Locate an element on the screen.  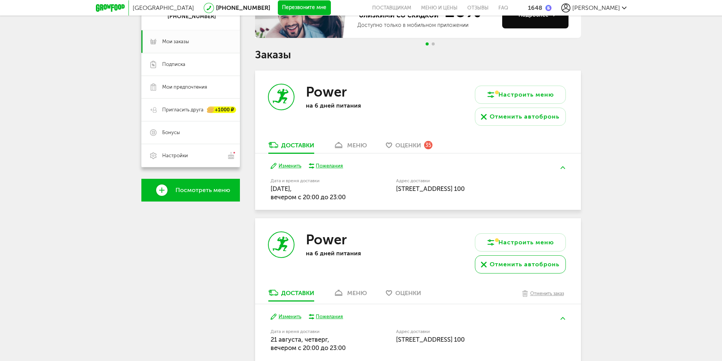
a: Посмотреть меню is located at coordinates (191, 190).